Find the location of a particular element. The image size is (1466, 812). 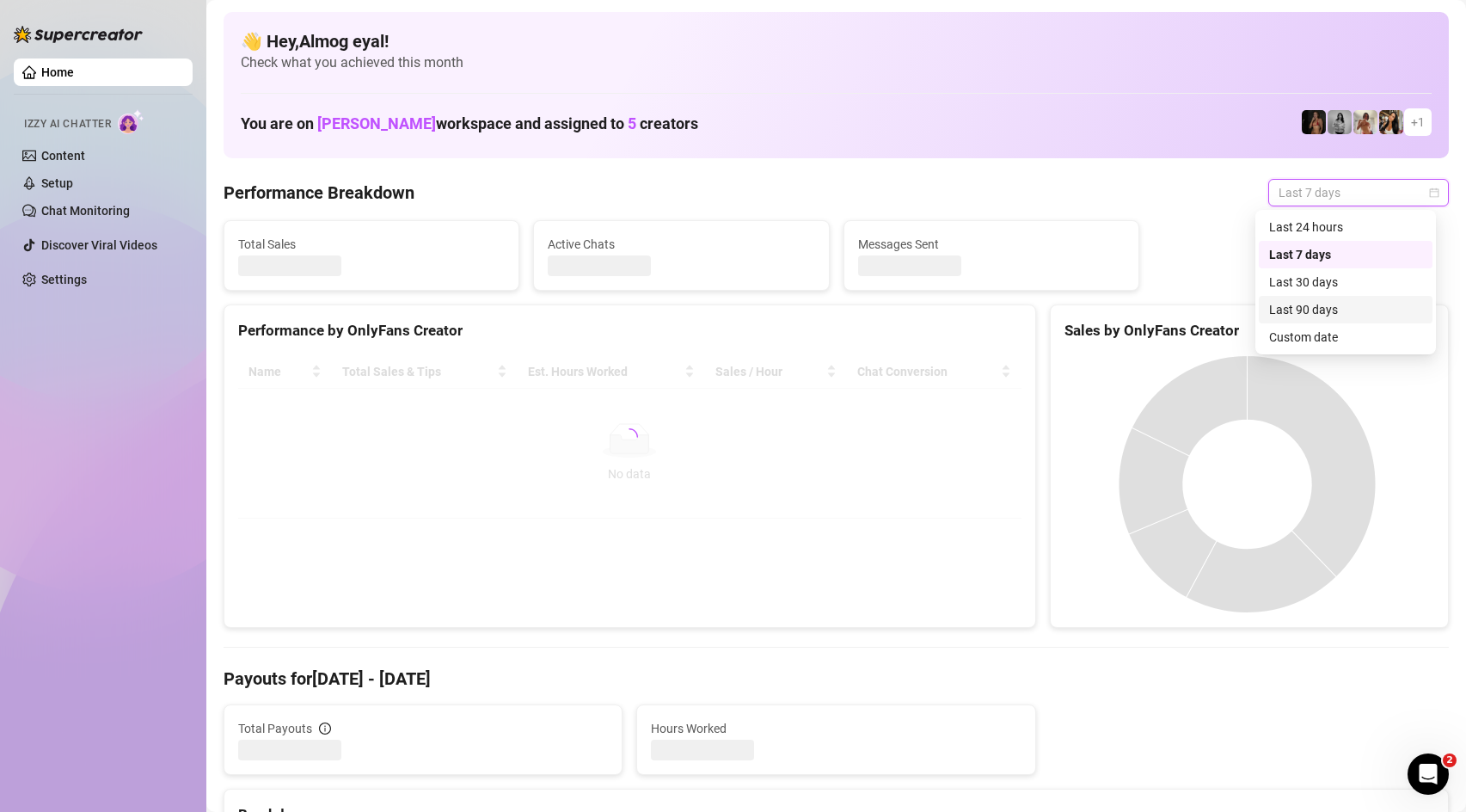

img: Green is located at coordinates (1366, 122).